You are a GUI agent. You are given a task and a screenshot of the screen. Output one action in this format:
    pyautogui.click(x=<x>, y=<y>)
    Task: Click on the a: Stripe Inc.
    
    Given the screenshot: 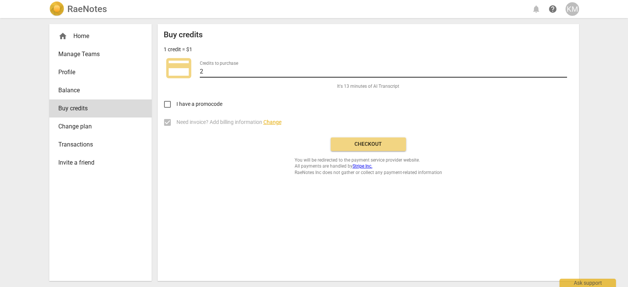 What is the action you would take?
    pyautogui.click(x=362, y=166)
    